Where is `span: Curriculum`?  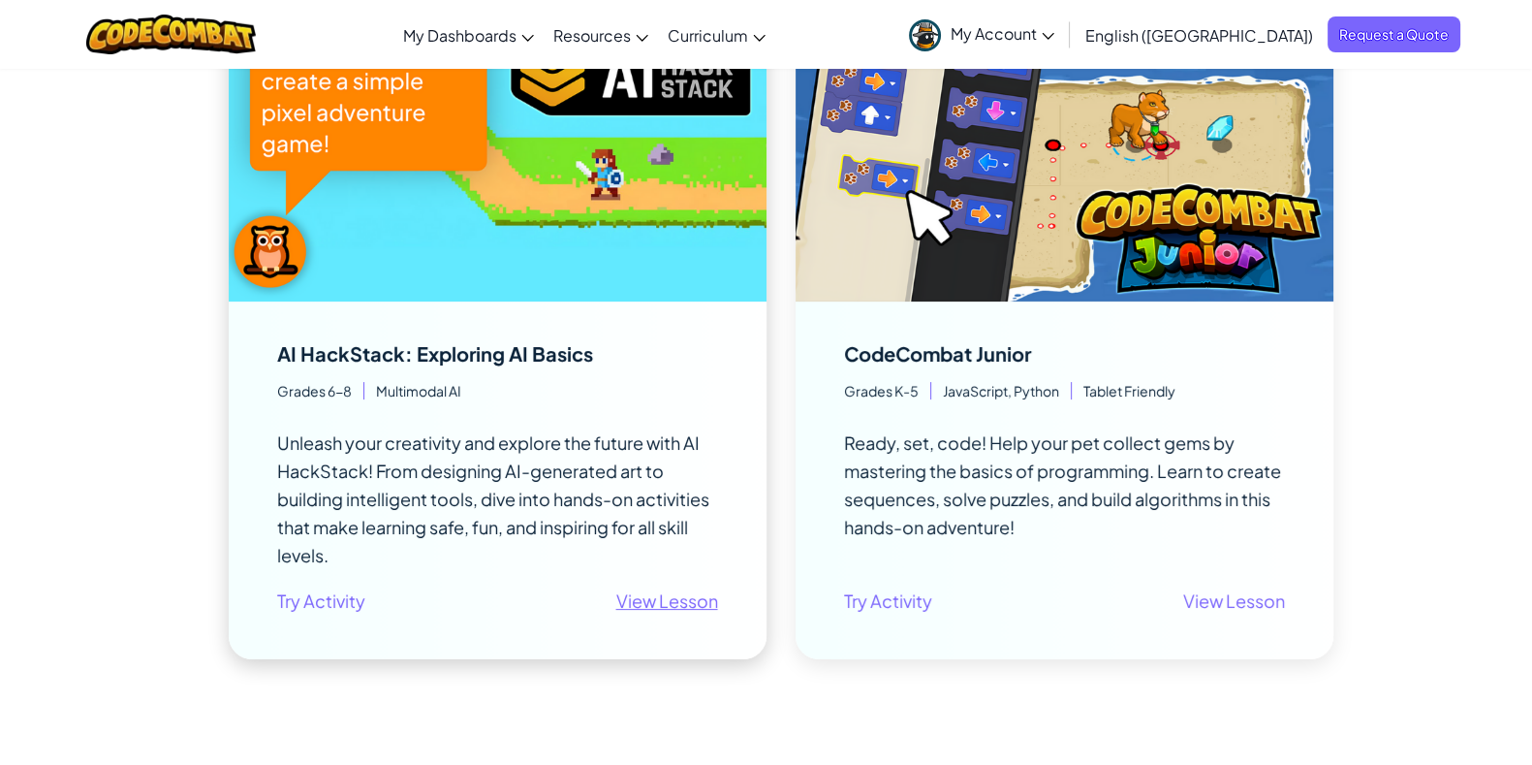
span: Curriculum is located at coordinates (707, 35).